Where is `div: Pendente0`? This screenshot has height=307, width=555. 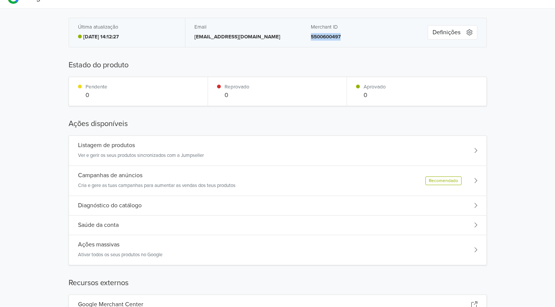 div: Pendente0 is located at coordinates (138, 92).